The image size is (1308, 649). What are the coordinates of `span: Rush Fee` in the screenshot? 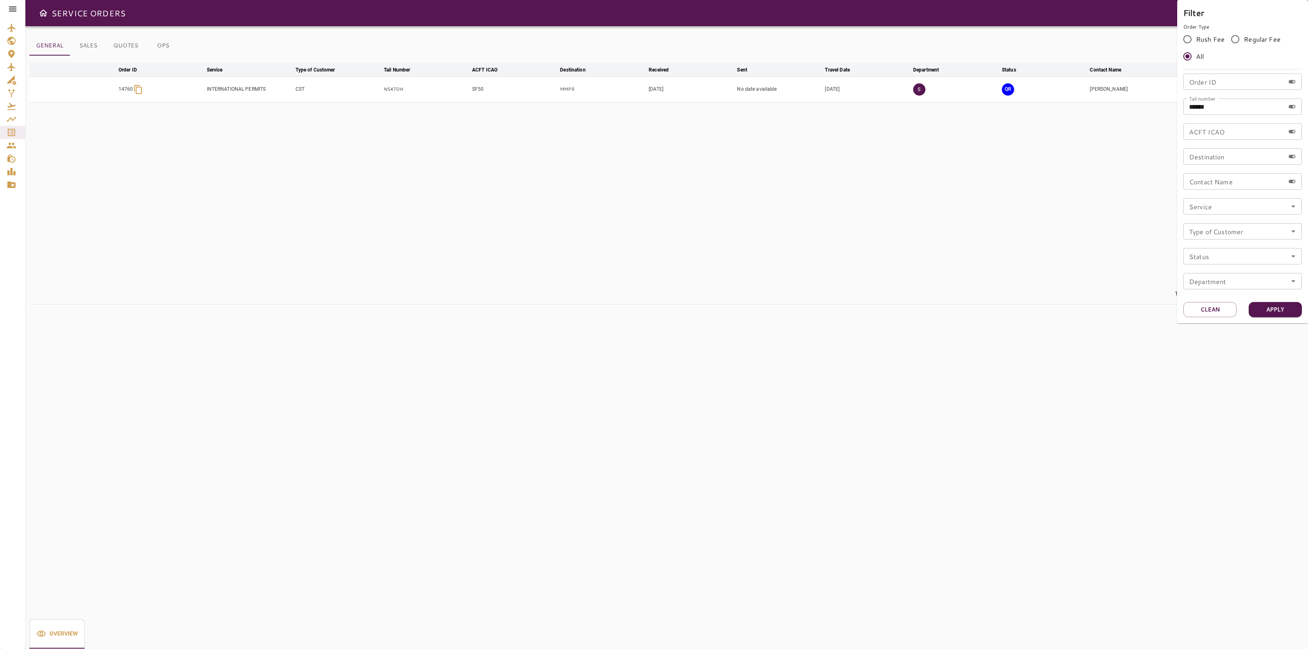 It's located at (1210, 39).